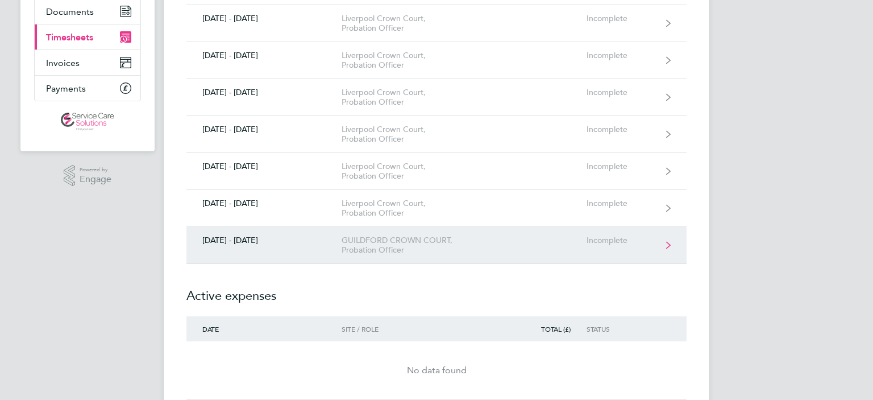  I want to click on a: Payments, so click(88, 88).